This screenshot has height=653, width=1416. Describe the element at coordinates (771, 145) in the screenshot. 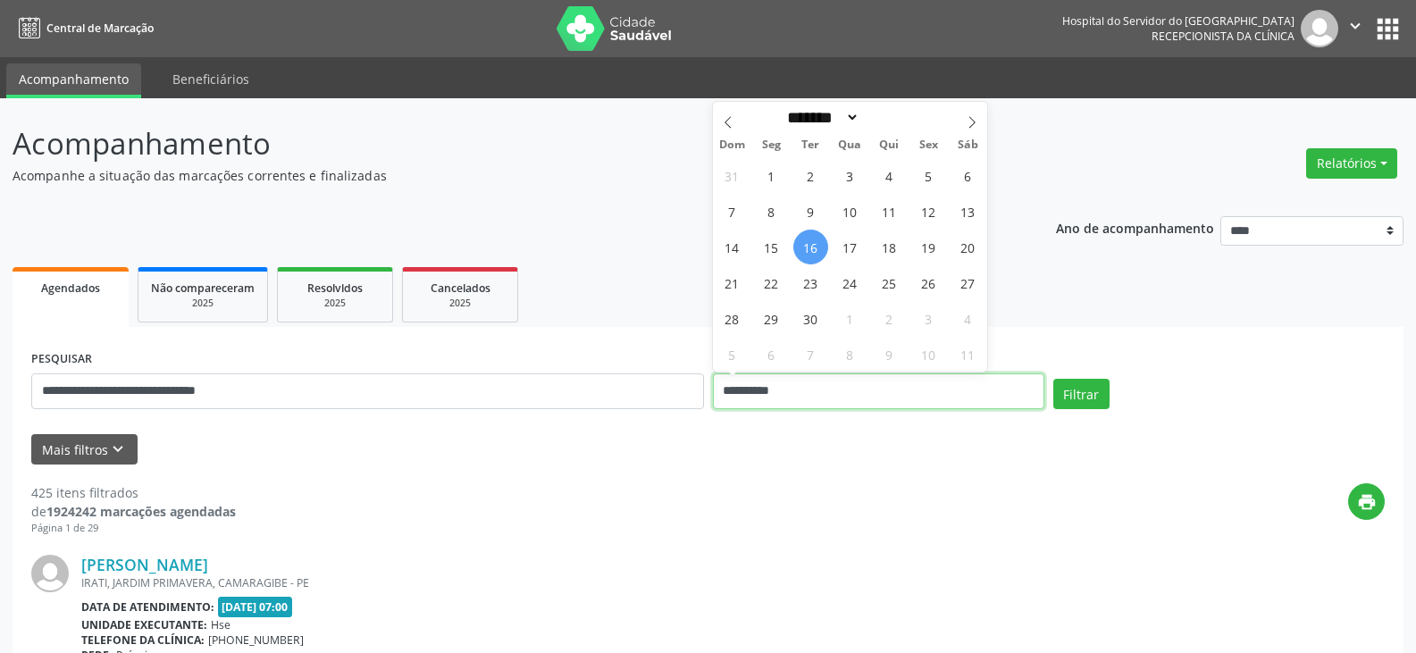

I see `span: Seg` at that location.